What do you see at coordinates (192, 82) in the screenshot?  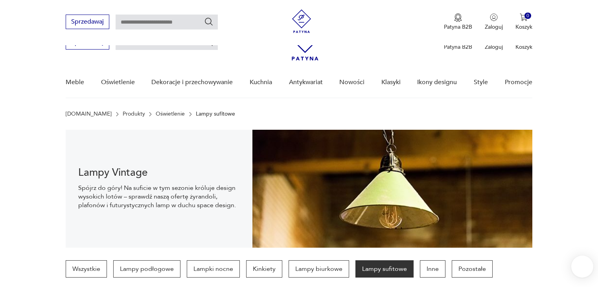 I see `a: Dekoracje i przechowywanie` at bounding box center [192, 82].